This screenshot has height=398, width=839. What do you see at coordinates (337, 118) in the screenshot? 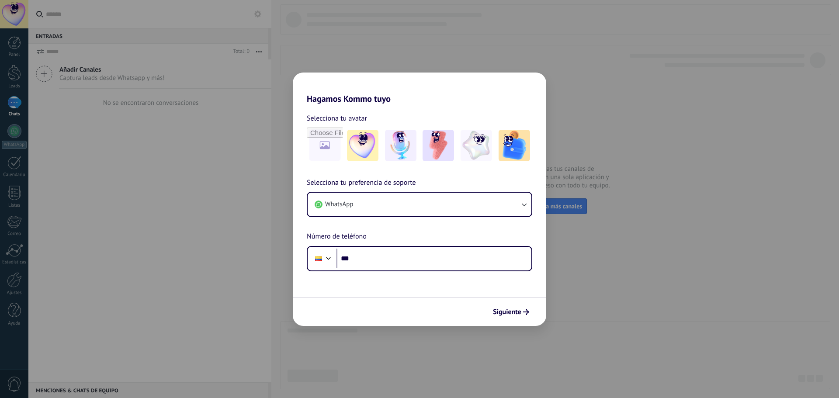
I see `span: Selecciona tu avatar` at bounding box center [337, 118].